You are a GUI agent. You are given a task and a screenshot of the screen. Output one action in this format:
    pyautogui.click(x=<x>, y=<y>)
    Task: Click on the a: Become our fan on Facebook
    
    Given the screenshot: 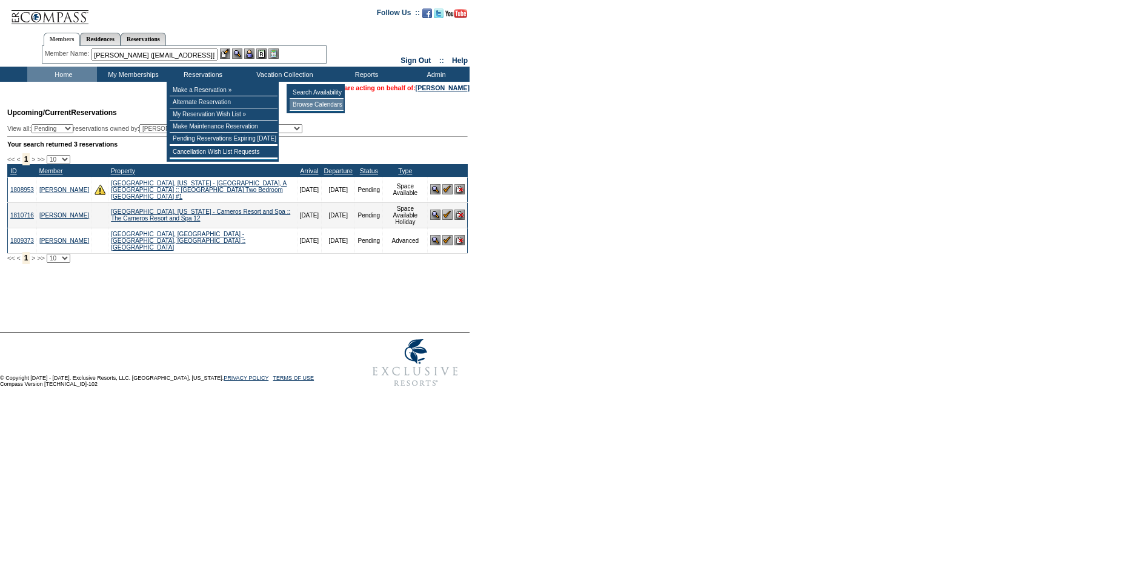 What is the action you would take?
    pyautogui.click(x=427, y=16)
    